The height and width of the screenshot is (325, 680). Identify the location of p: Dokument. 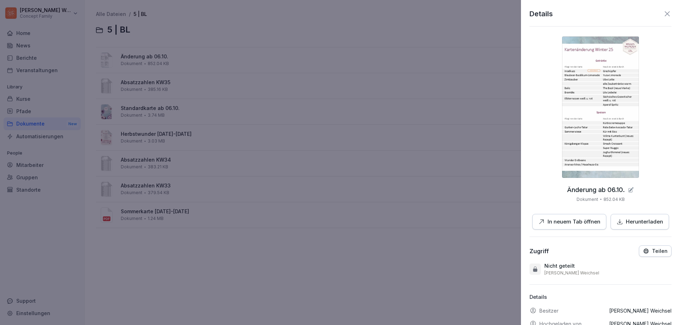
(587, 200).